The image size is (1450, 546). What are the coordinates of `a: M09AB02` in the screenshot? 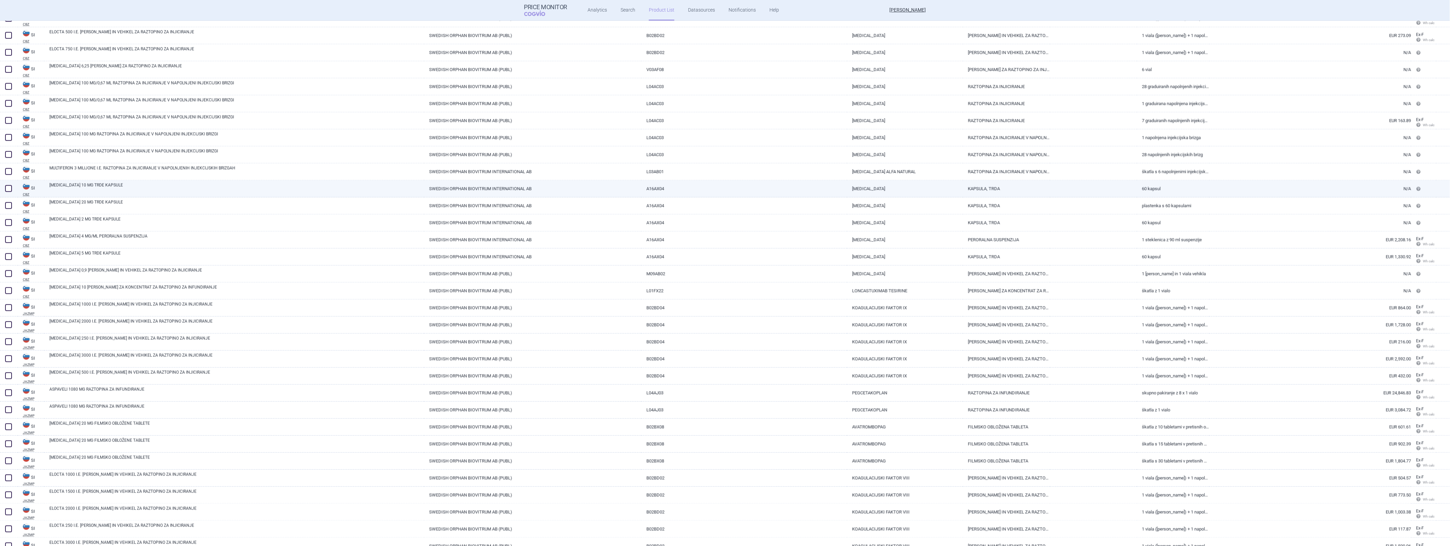 It's located at (744, 274).